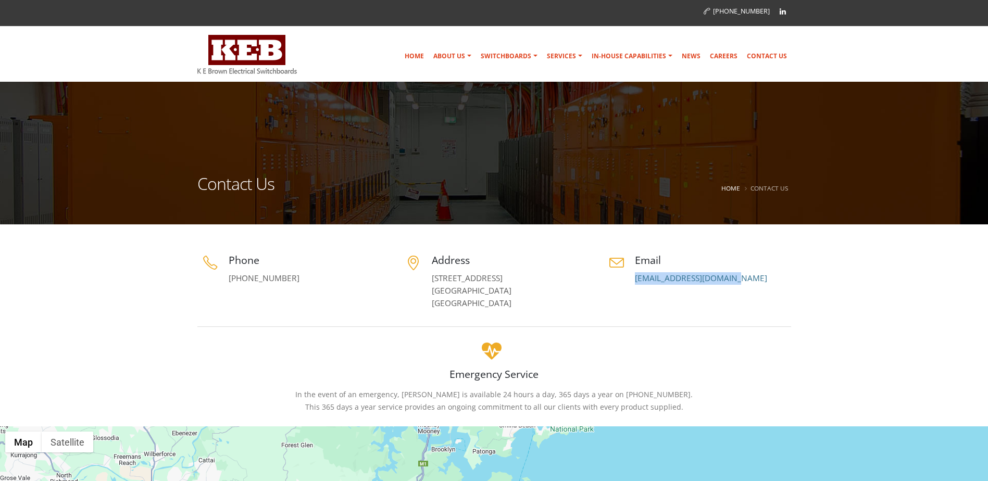 This screenshot has width=988, height=481. What do you see at coordinates (67, 442) in the screenshot?
I see `button: Show satellite imagery` at bounding box center [67, 442].